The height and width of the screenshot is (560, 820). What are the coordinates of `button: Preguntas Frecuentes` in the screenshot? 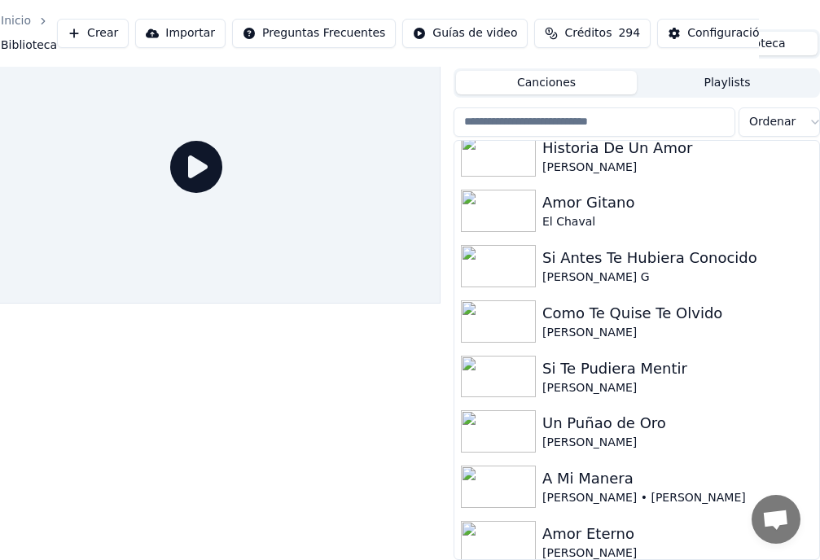 It's located at (313, 33).